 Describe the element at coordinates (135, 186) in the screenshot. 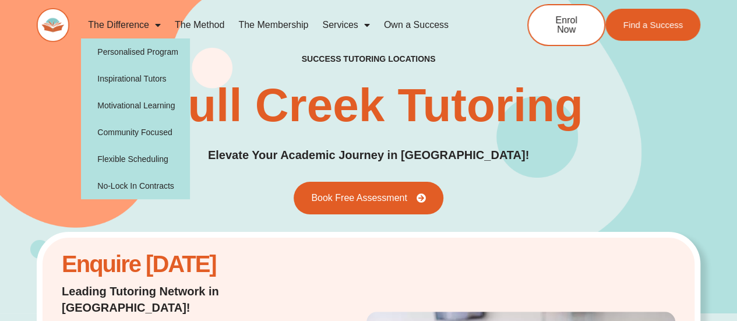

I see `a: No-Lock In Contracts` at that location.